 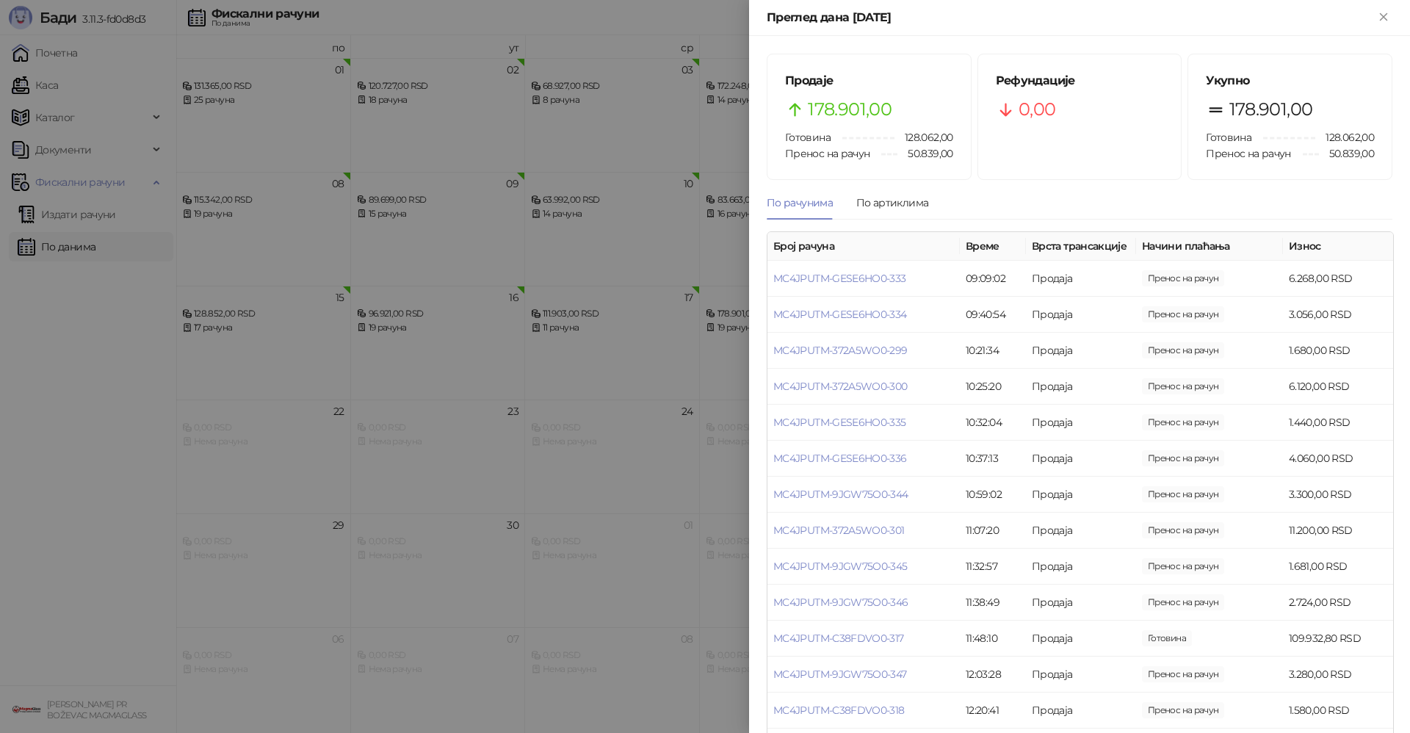 I want to click on span: 11.200,00, so click(x=1183, y=530).